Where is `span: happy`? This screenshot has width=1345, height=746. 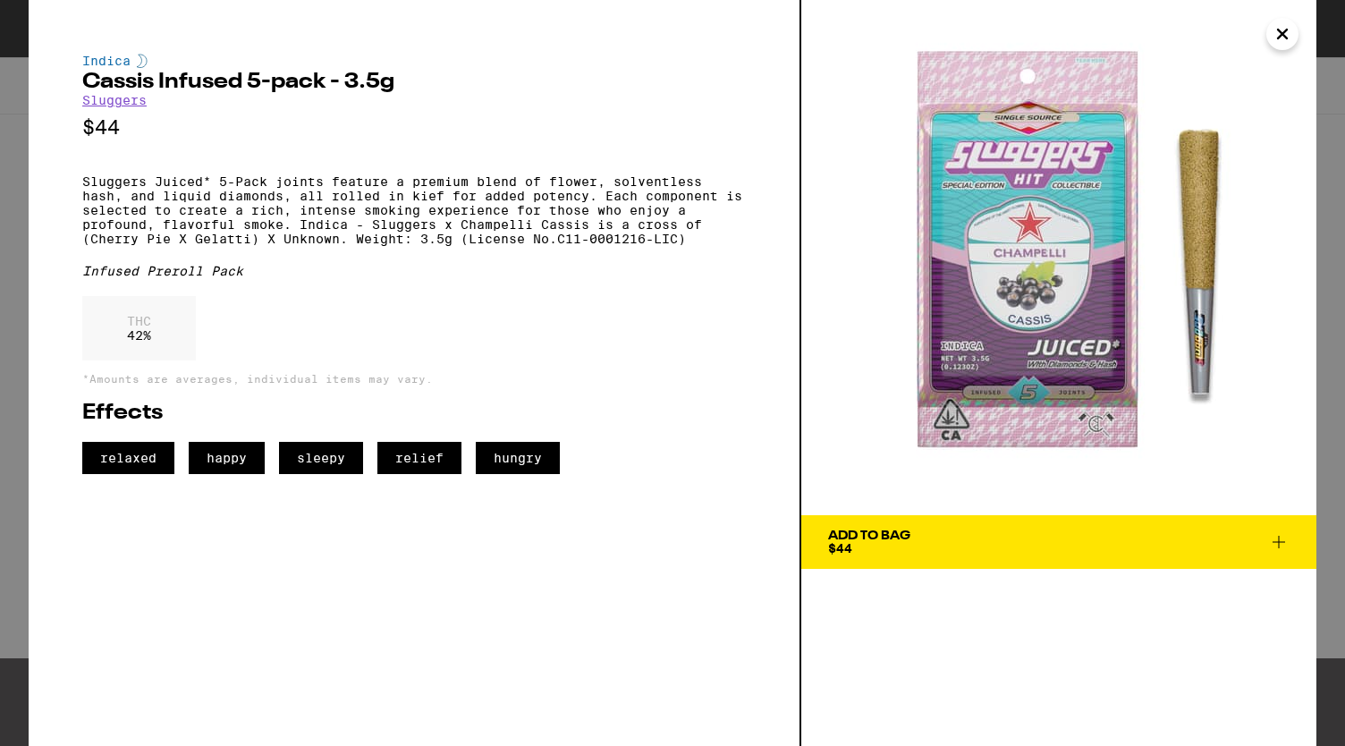
span: happy is located at coordinates (226, 458).